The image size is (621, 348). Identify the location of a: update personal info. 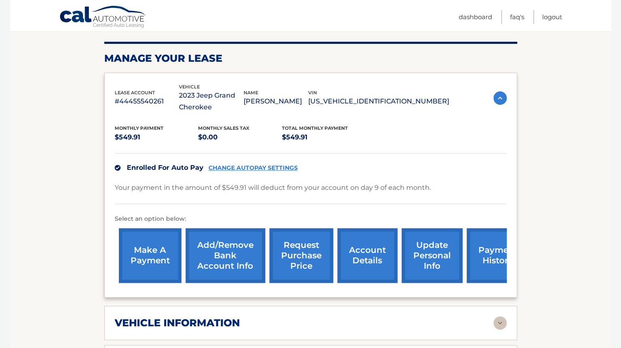
(432, 255).